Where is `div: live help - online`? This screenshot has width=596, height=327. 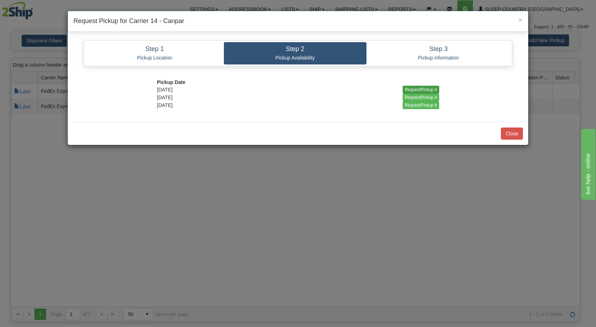
div: live help - online is located at coordinates (35, 9).